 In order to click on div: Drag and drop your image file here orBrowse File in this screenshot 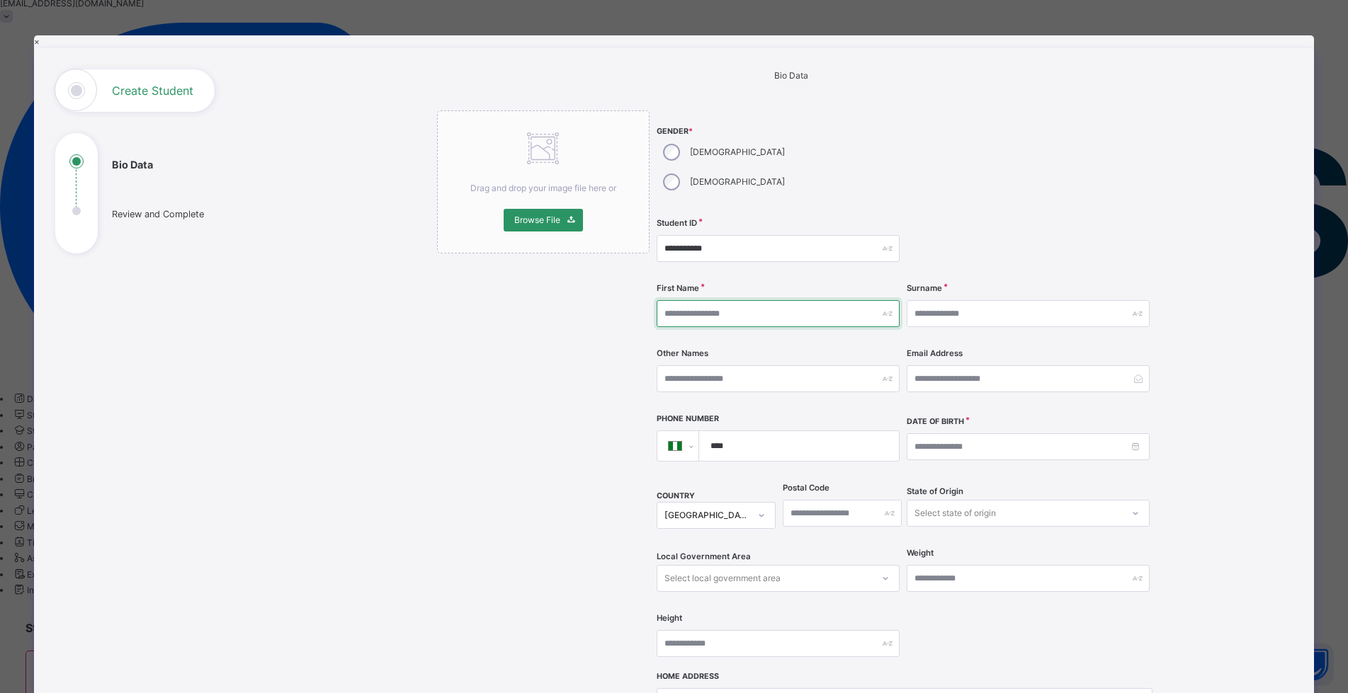, I will do `click(543, 182)`.